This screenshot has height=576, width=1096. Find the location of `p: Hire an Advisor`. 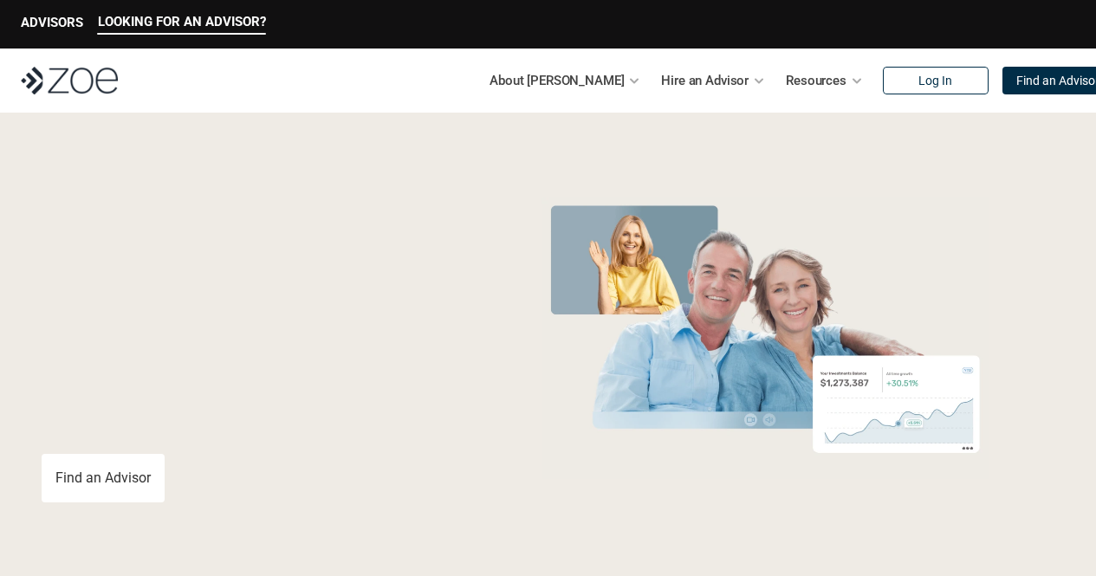

p: Hire an Advisor is located at coordinates (705, 81).